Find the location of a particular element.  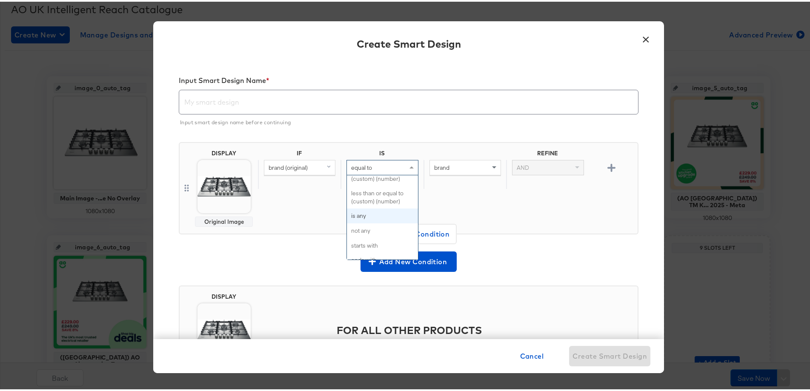

button: Add New Condition is located at coordinates (409, 260).